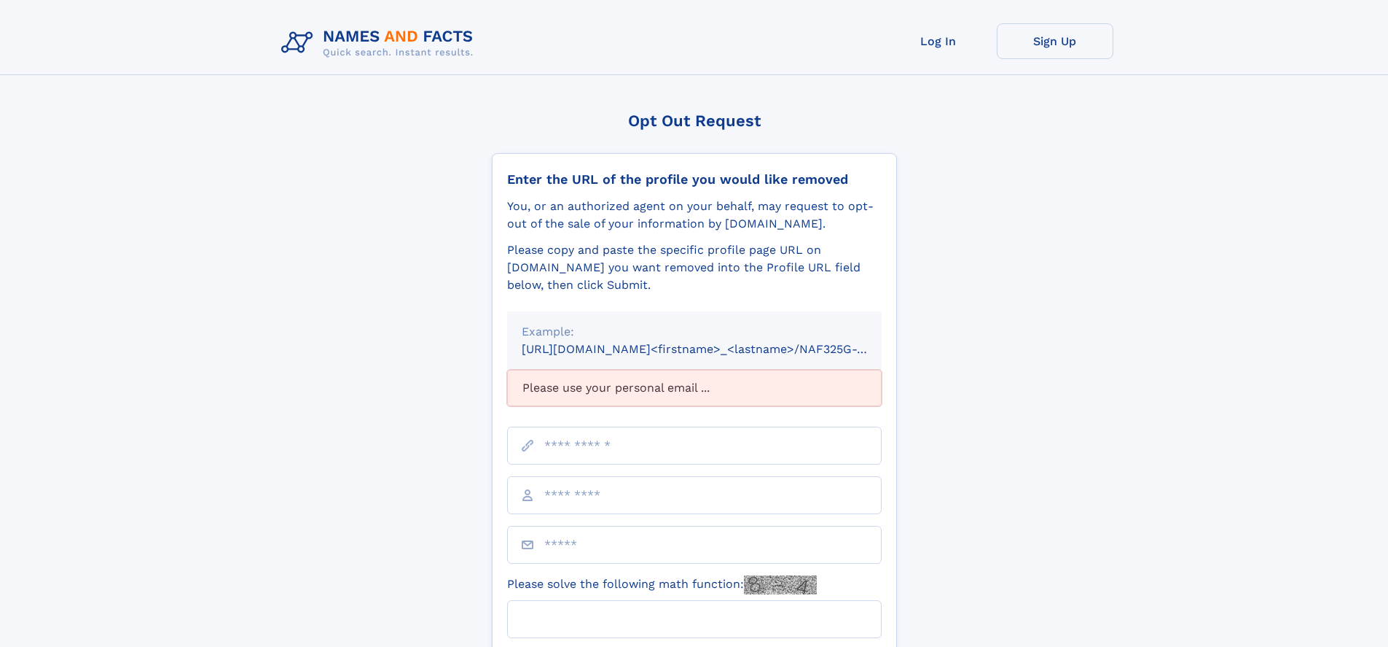 The image size is (1388, 647). I want to click on a: Log In, so click(939, 41).